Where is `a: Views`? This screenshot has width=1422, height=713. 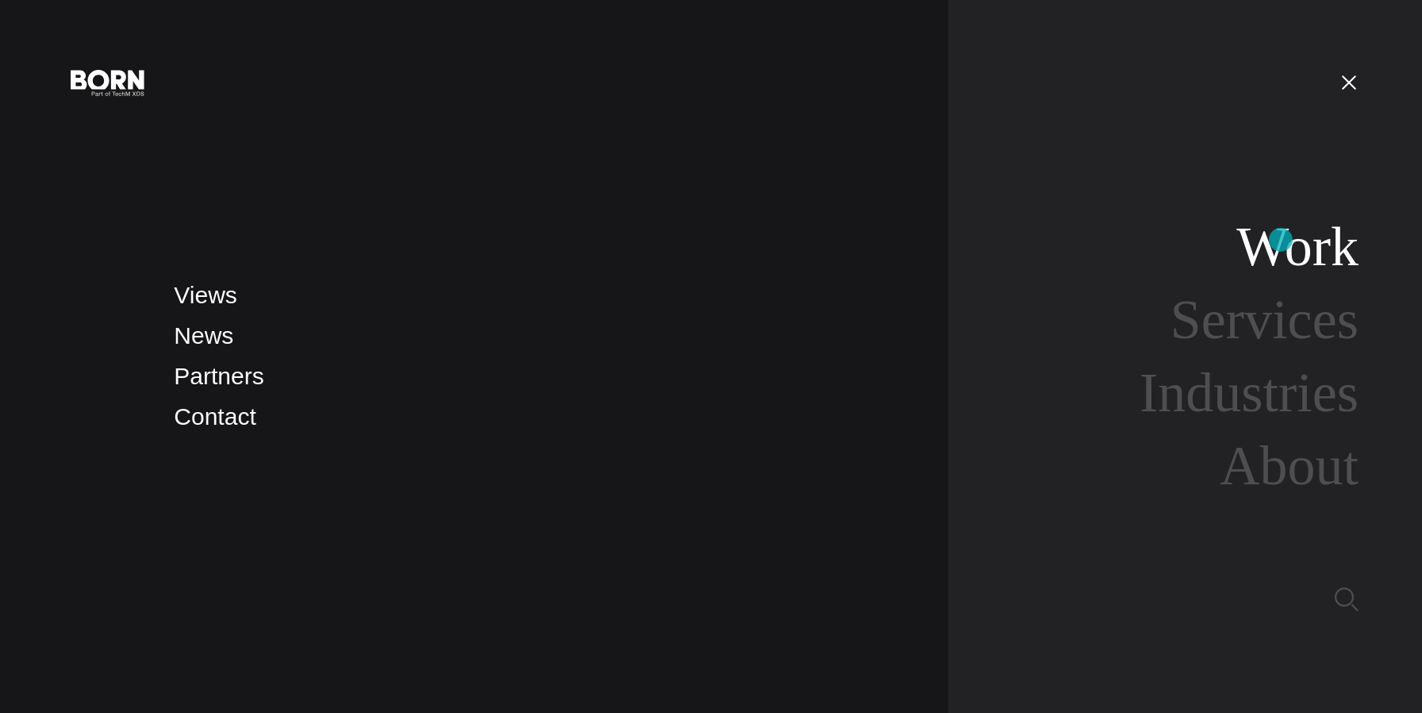
a: Views is located at coordinates (205, 294).